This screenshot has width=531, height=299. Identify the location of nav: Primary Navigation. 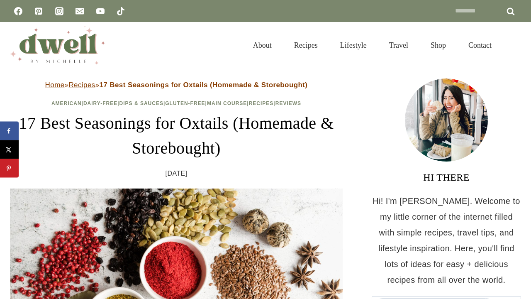
(372, 45).